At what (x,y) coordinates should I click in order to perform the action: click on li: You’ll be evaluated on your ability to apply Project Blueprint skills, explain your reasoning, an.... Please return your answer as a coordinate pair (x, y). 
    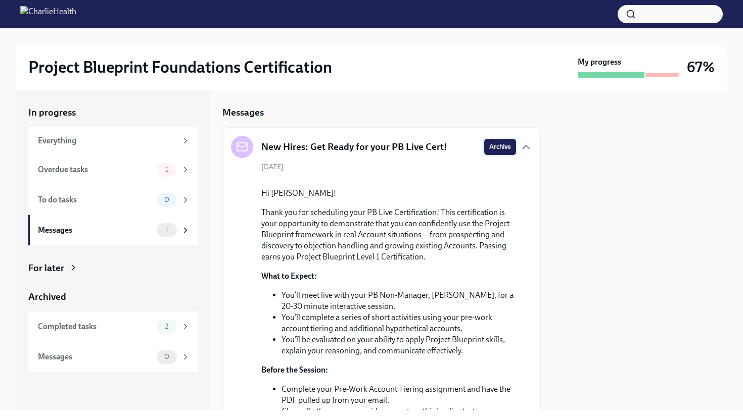
    Looking at the image, I should click on (399, 346).